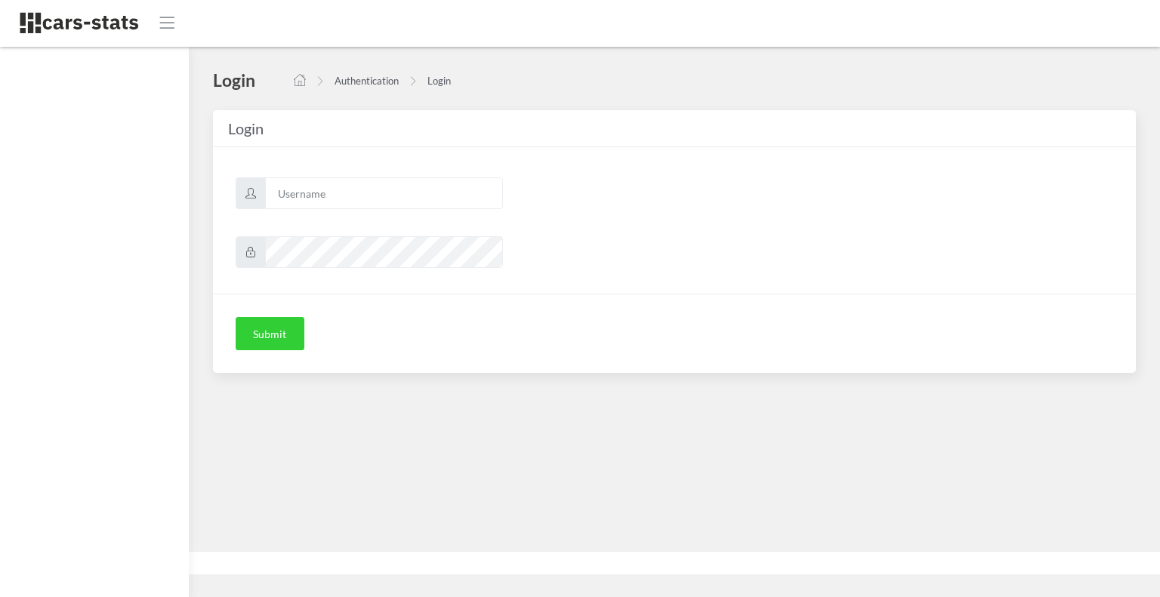  I want to click on span: Login, so click(245, 128).